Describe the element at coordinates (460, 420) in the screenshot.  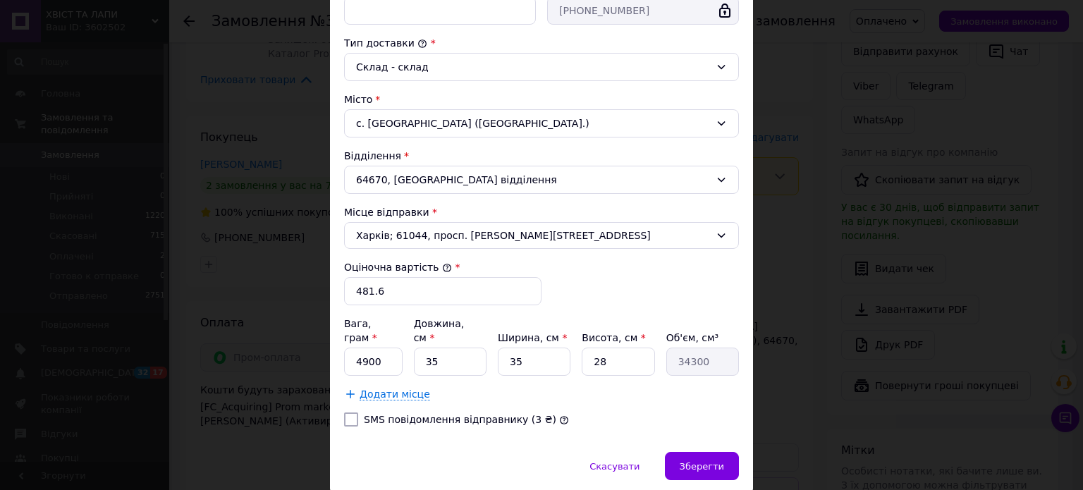
I see `label: SMS повідомлення відправнику (3 ₴)` at that location.